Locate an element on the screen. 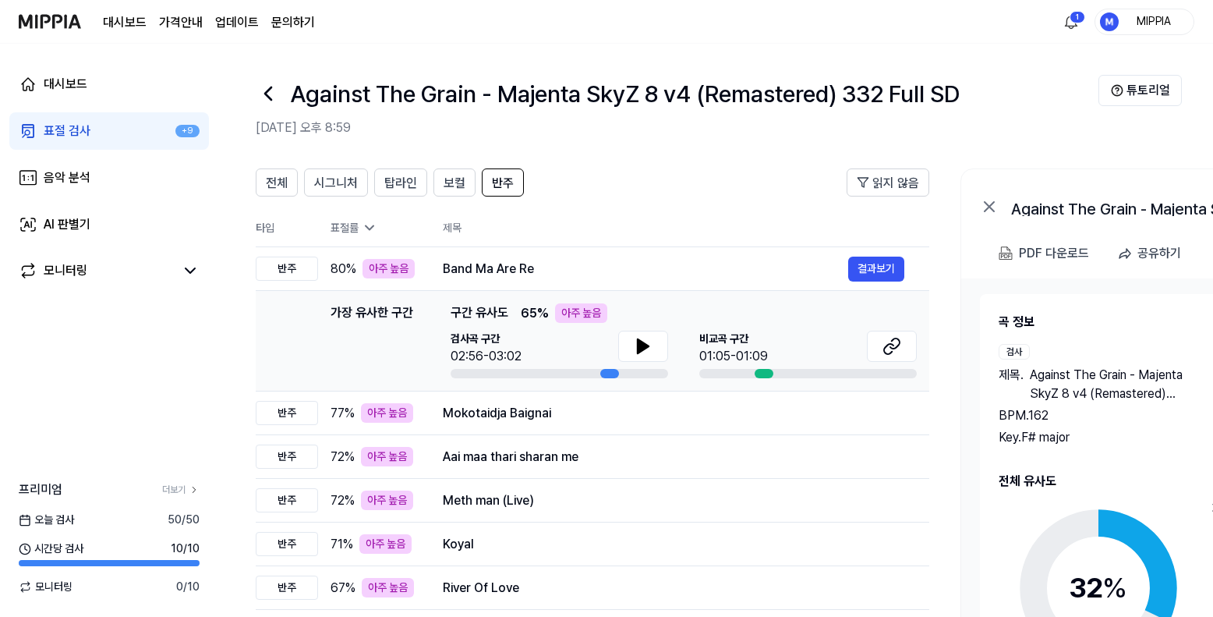  button: 전체 is located at coordinates (277, 182).